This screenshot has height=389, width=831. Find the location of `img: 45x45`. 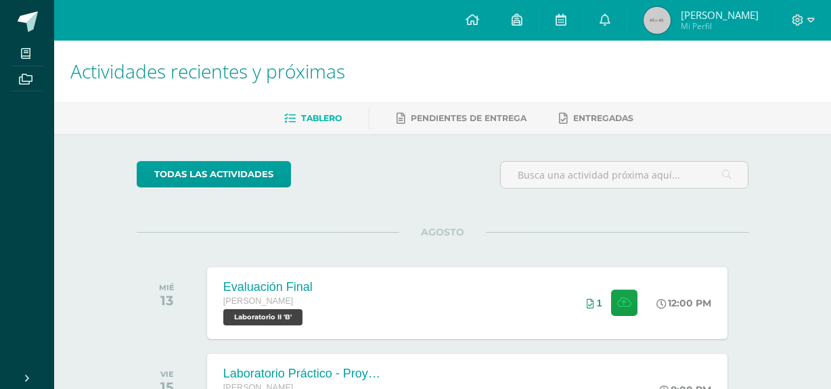

img: 45x45 is located at coordinates (657, 20).